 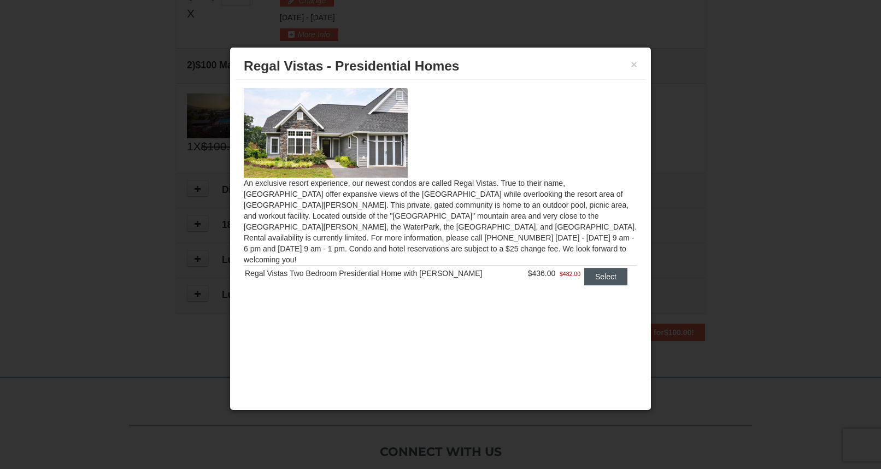 What do you see at coordinates (351, 66) in the screenshot?
I see `span: Regal Vistas - Presidential Homes` at bounding box center [351, 66].